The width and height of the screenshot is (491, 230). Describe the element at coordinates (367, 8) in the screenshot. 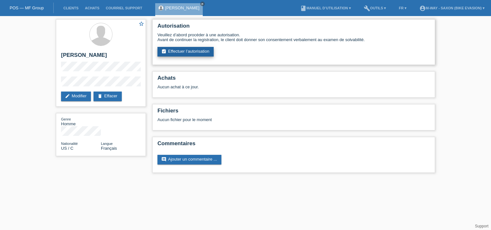

I see `i: build` at that location.